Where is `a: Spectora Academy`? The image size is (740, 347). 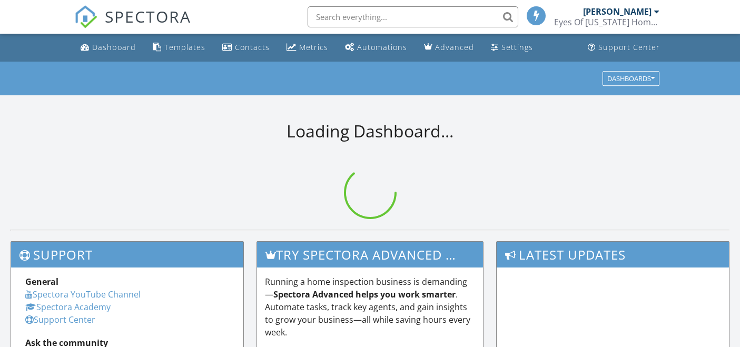
a: Spectora Academy is located at coordinates (68, 307).